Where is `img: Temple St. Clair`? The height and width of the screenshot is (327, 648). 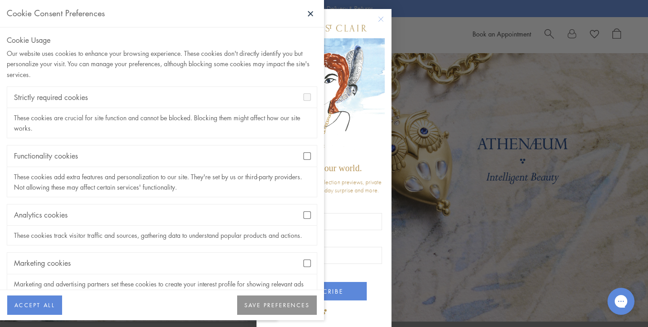 img: Temple St. Clair is located at coordinates (324, 28).